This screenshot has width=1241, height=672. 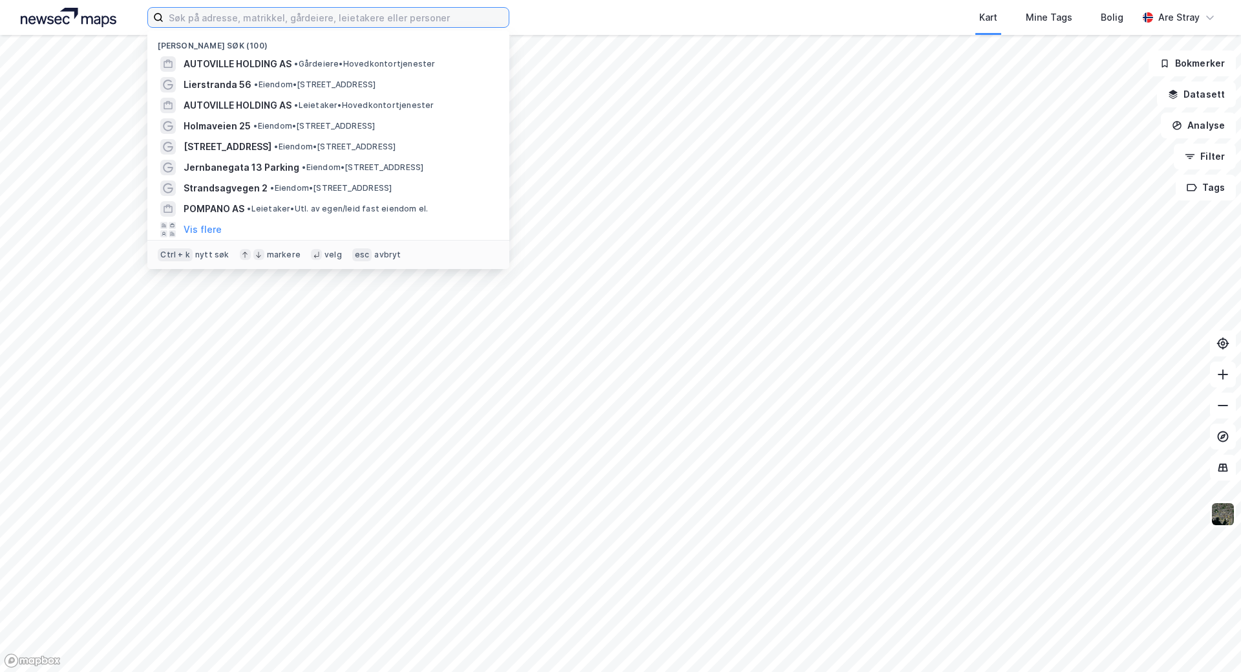 I want to click on button: Analyse, so click(x=1198, y=125).